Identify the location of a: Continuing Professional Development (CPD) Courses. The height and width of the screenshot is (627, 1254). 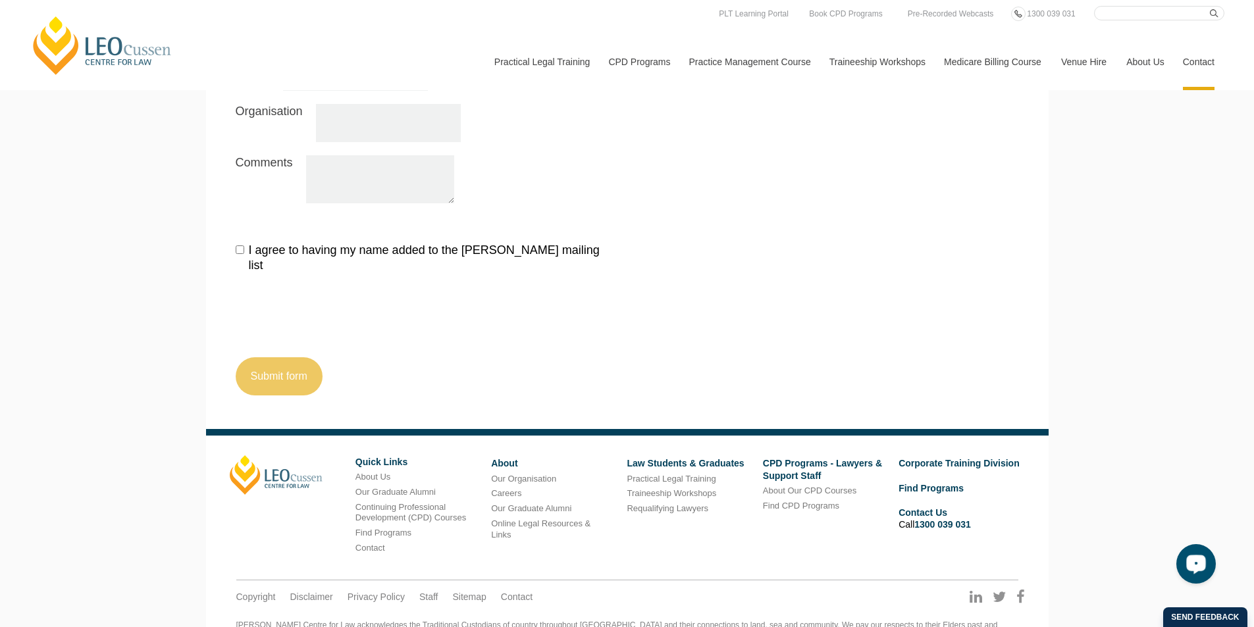
(411, 513).